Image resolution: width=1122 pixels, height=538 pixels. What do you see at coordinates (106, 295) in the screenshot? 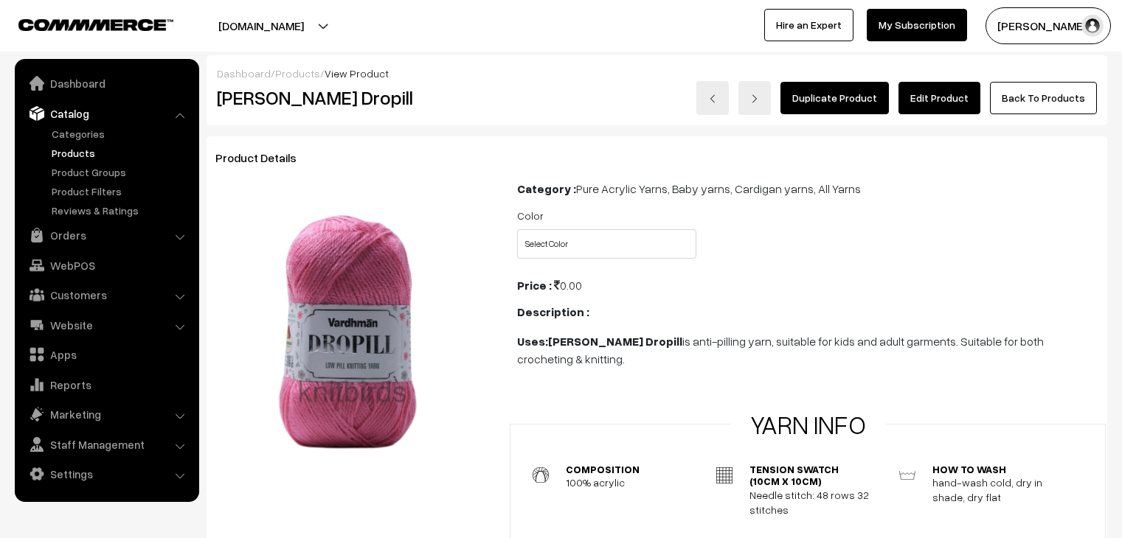
I see `a: Customers` at bounding box center [106, 295].